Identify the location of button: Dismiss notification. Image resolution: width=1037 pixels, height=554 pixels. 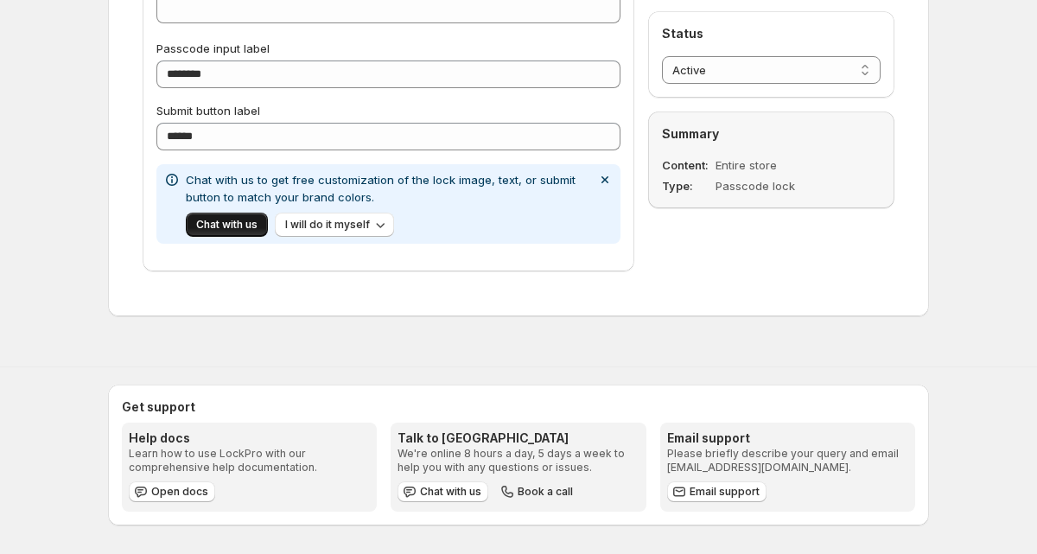
(605, 180).